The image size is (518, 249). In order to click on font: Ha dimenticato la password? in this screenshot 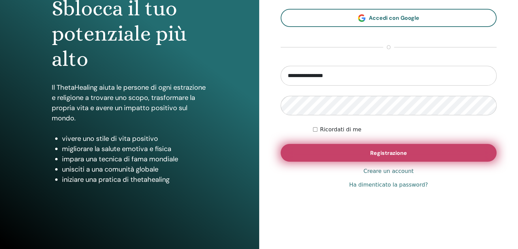, I will do `click(389, 184)`.